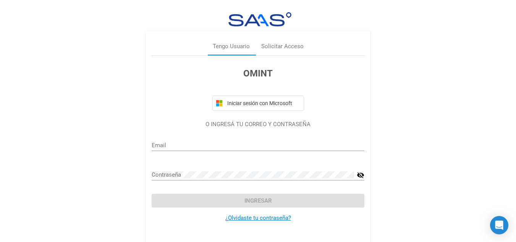  I want to click on span: Iniciar sesión con Microsoft, so click(263, 103).